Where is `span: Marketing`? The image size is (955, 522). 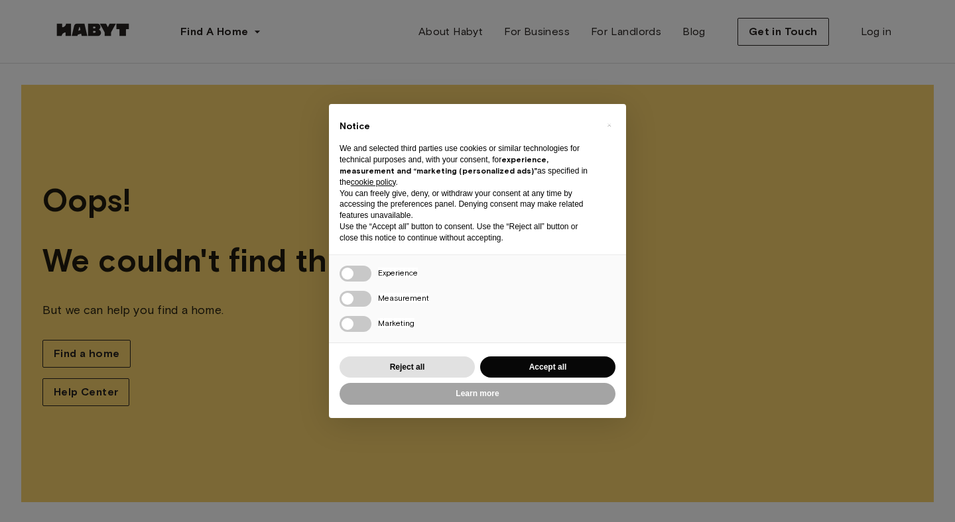
span: Marketing is located at coordinates (396, 323).